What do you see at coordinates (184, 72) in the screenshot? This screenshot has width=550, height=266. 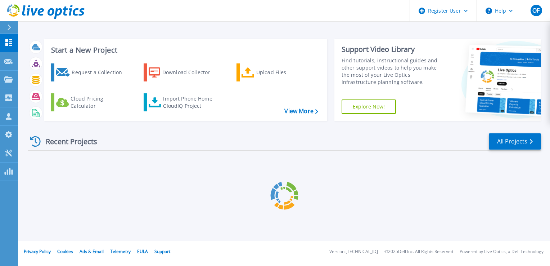 I see `a: Download Collector` at bounding box center [184, 72].